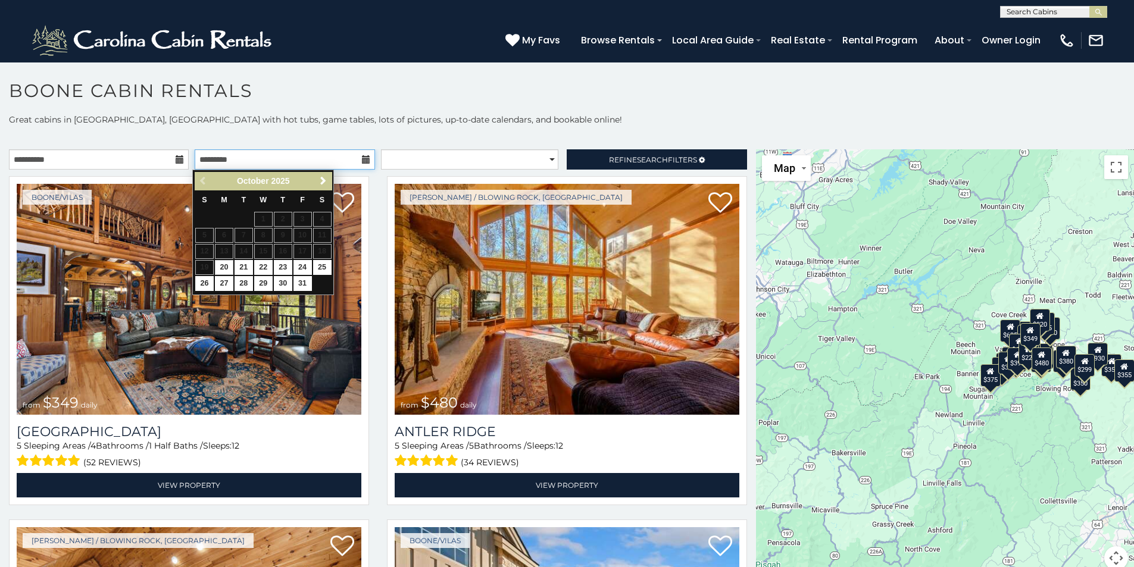 The height and width of the screenshot is (567, 1134). I want to click on span: Refine Filters, so click(653, 160).